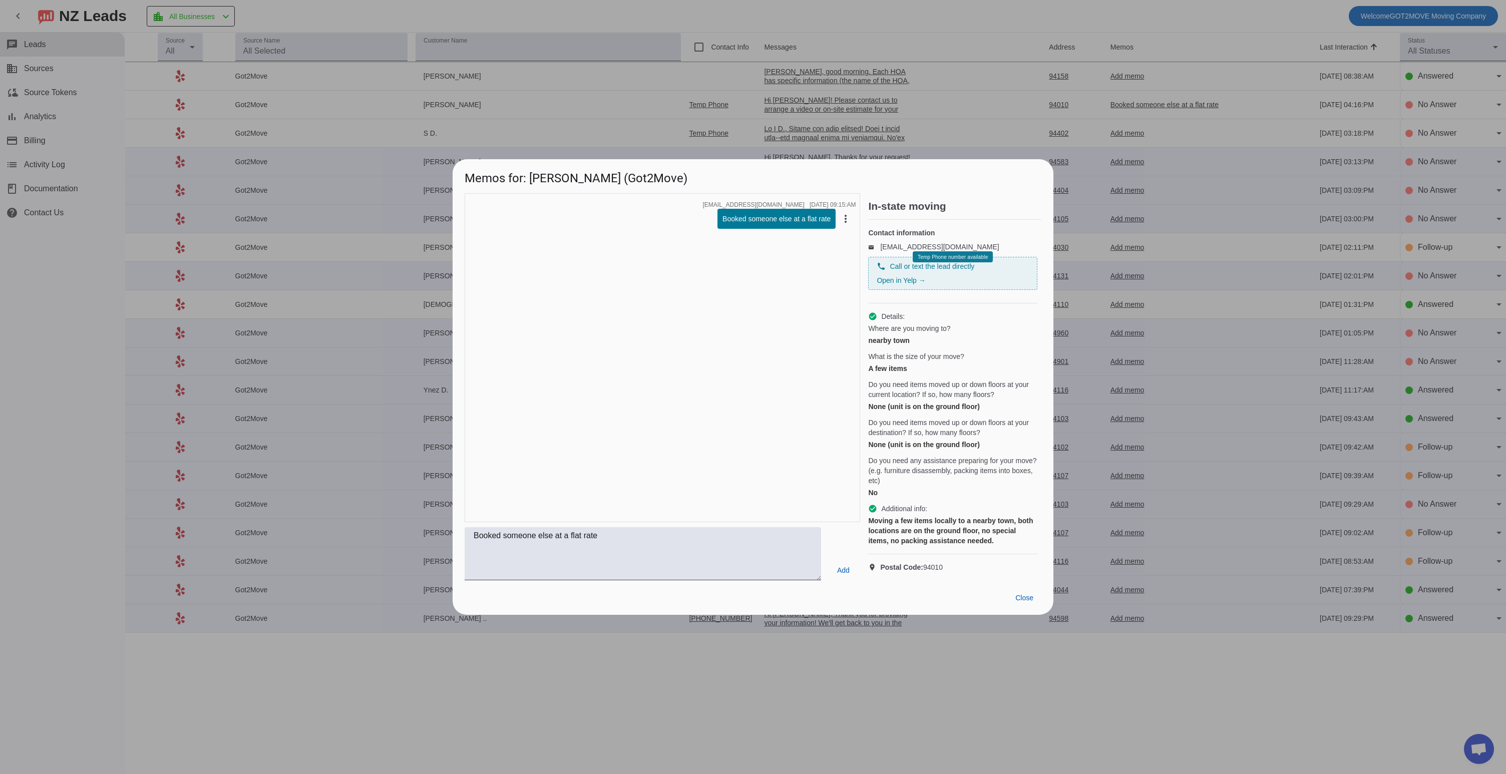 This screenshot has width=1506, height=774. What do you see at coordinates (953, 471) in the screenshot?
I see `span: Do you need any assistance preparing for your move? (e.g. furniture disassembly, packing items in...` at bounding box center [953, 471].